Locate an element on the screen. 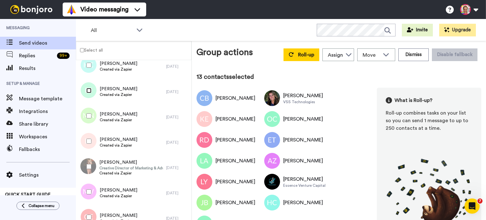  img: Image of Jalen Brown is located at coordinates (204, 202).